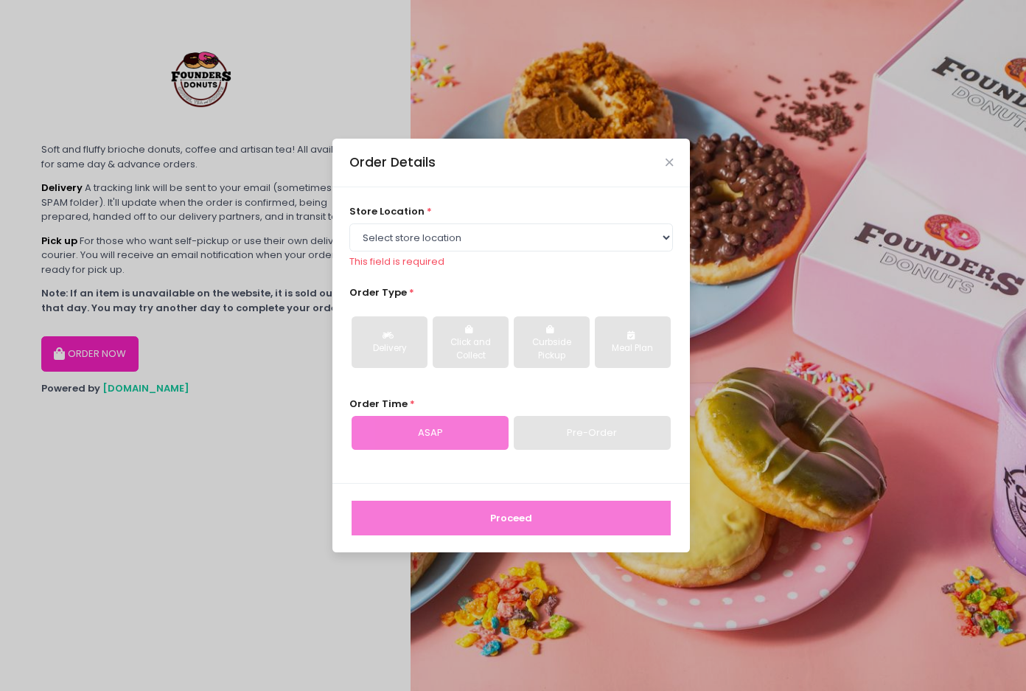  What do you see at coordinates (470, 349) in the screenshot?
I see `div: Click and Collect` at bounding box center [470, 349].